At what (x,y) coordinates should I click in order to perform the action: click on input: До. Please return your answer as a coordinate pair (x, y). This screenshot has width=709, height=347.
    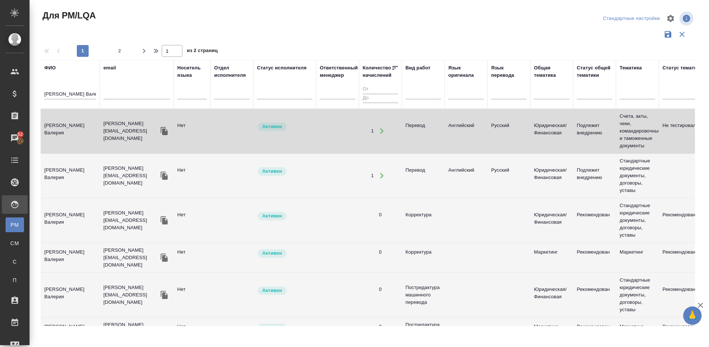
    Looking at the image, I should click on (380, 98).